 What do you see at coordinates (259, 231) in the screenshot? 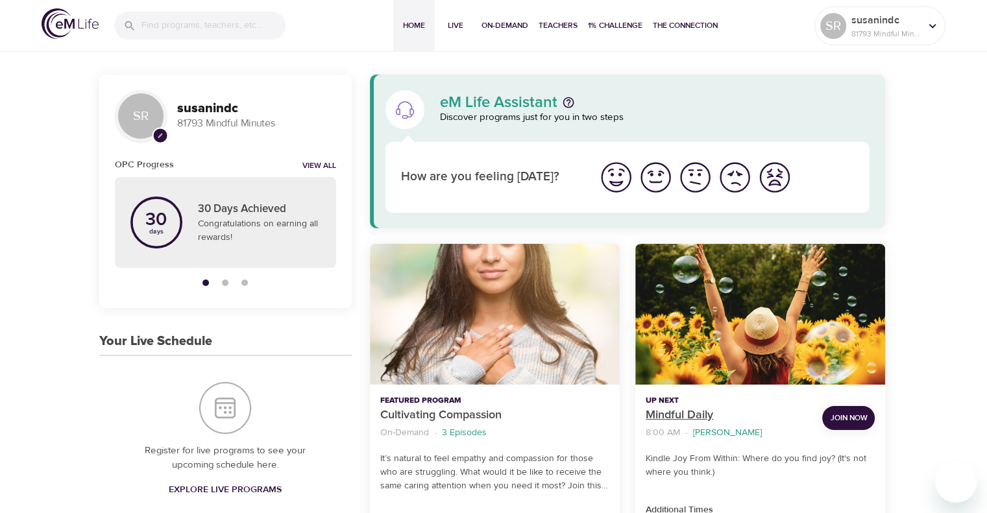
I see `p: Congratulations on earning all rewards!` at bounding box center [259, 231].